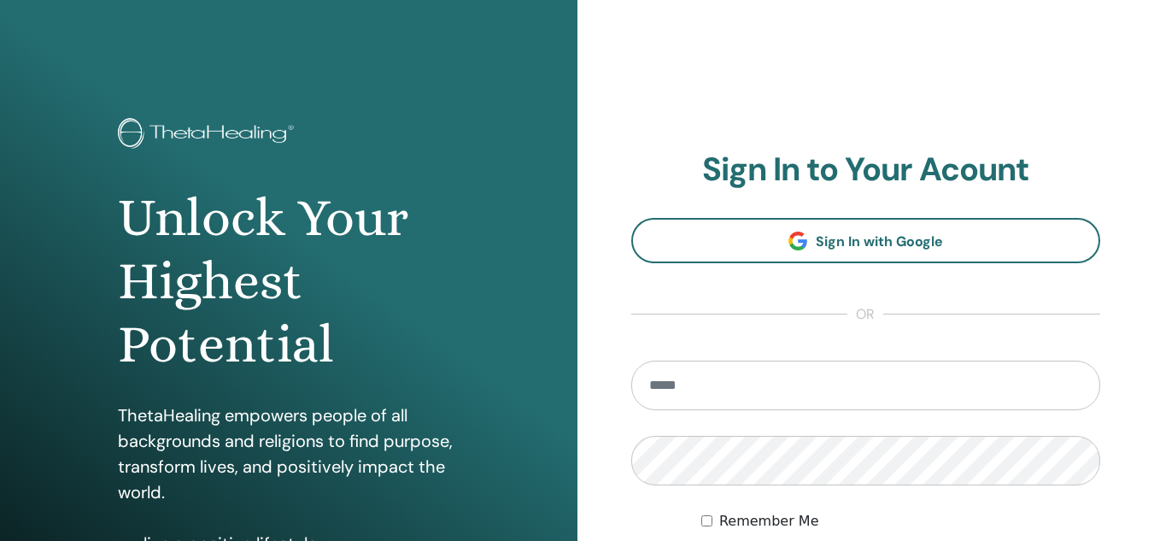 The height and width of the screenshot is (541, 1154). I want to click on a: Sign In with Google, so click(866, 240).